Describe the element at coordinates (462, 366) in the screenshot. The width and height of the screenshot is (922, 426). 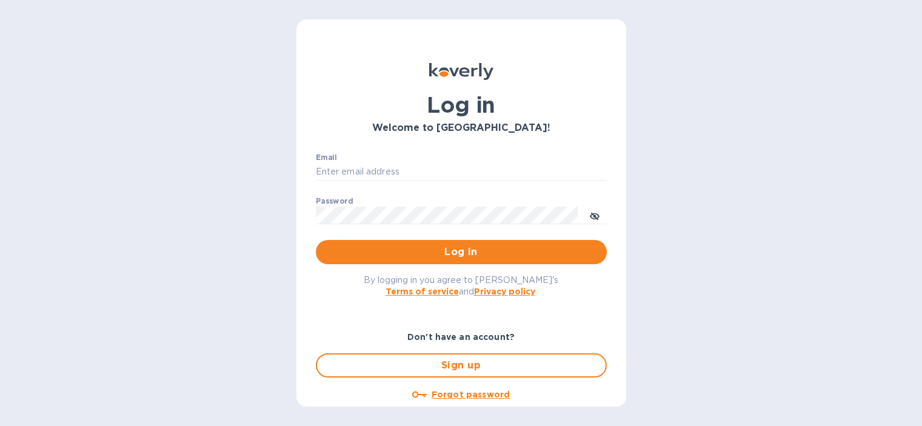
I see `span: Sign up` at that location.